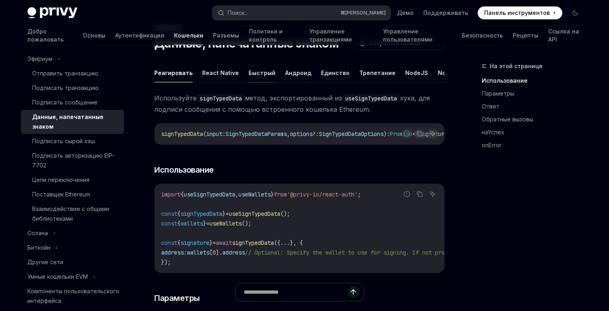 This screenshot has width=609, height=311. I want to click on span: '@privy-io/react-auth', so click(322, 194).